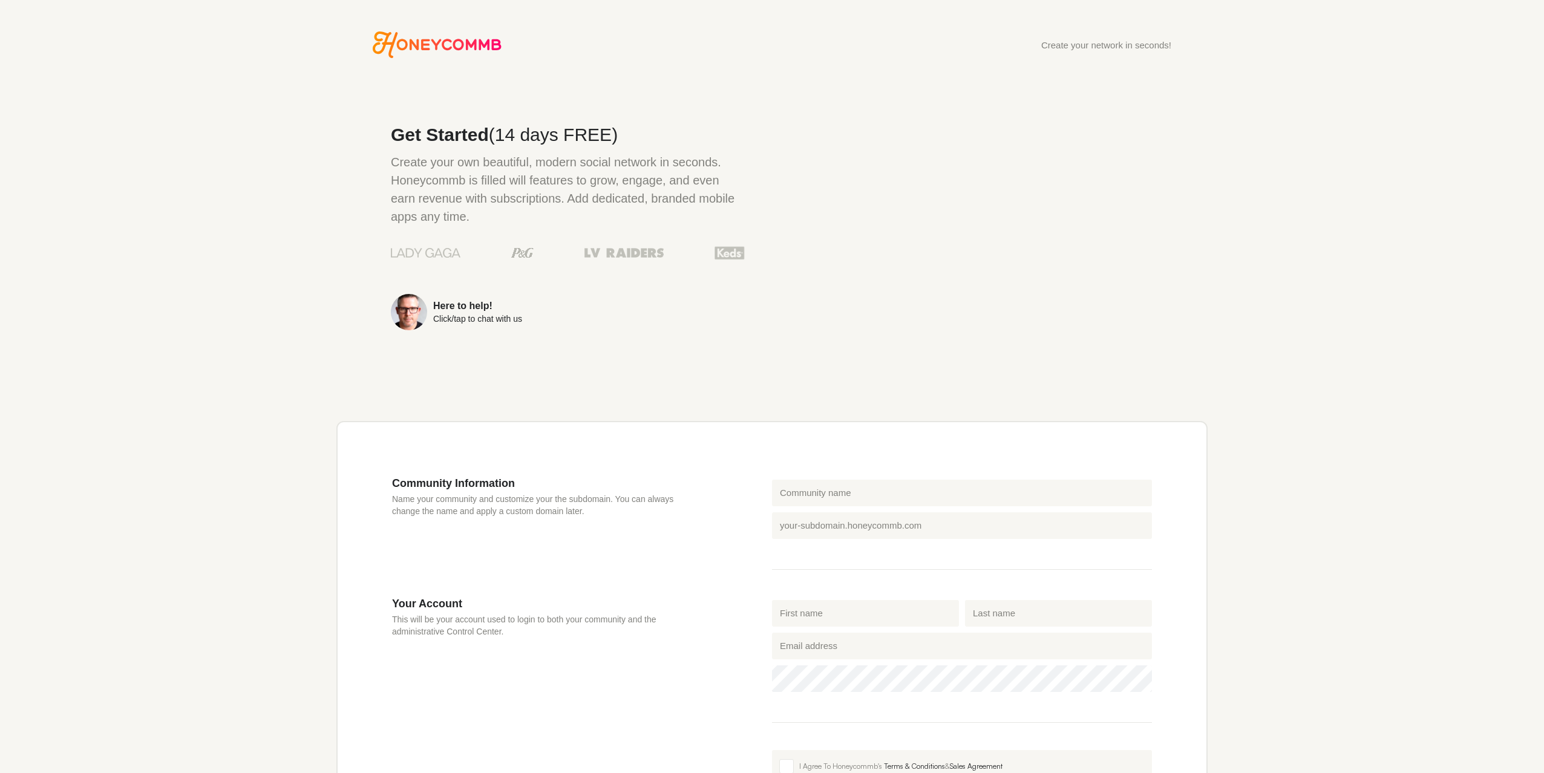 The width and height of the screenshot is (1544, 773). Describe the element at coordinates (477, 306) in the screenshot. I see `div: Here to help!` at that location.